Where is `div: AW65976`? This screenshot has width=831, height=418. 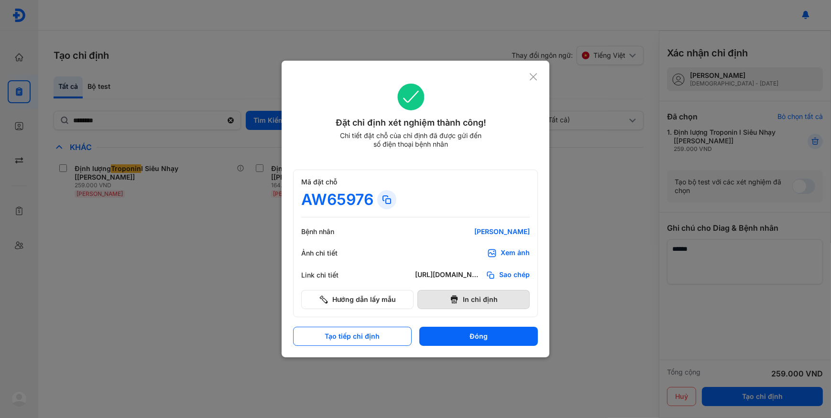 div: AW65976 is located at coordinates (337, 200).